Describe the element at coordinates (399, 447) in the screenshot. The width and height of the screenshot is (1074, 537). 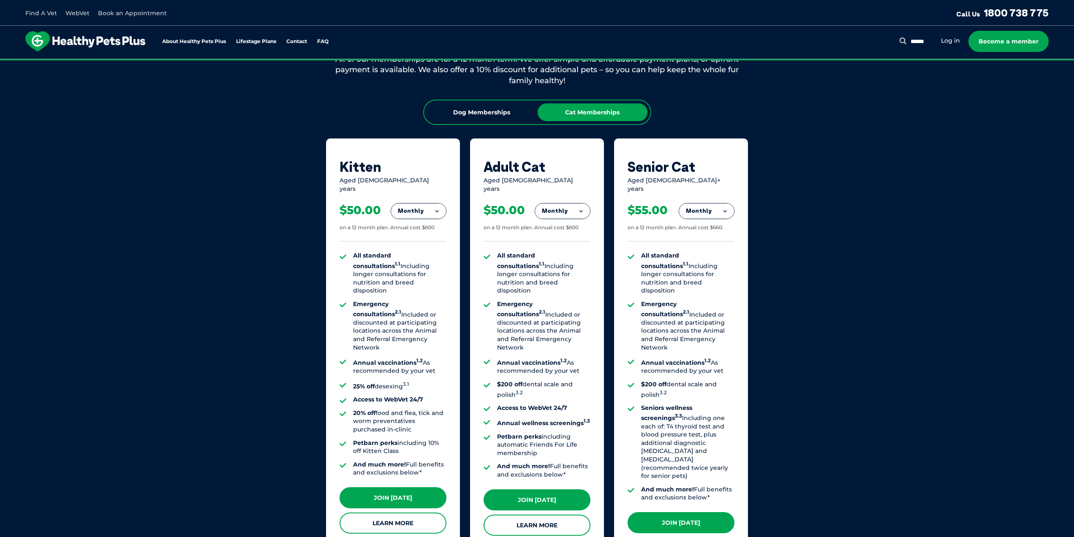
I see `li: including 10% off Kitten Class` at that location.